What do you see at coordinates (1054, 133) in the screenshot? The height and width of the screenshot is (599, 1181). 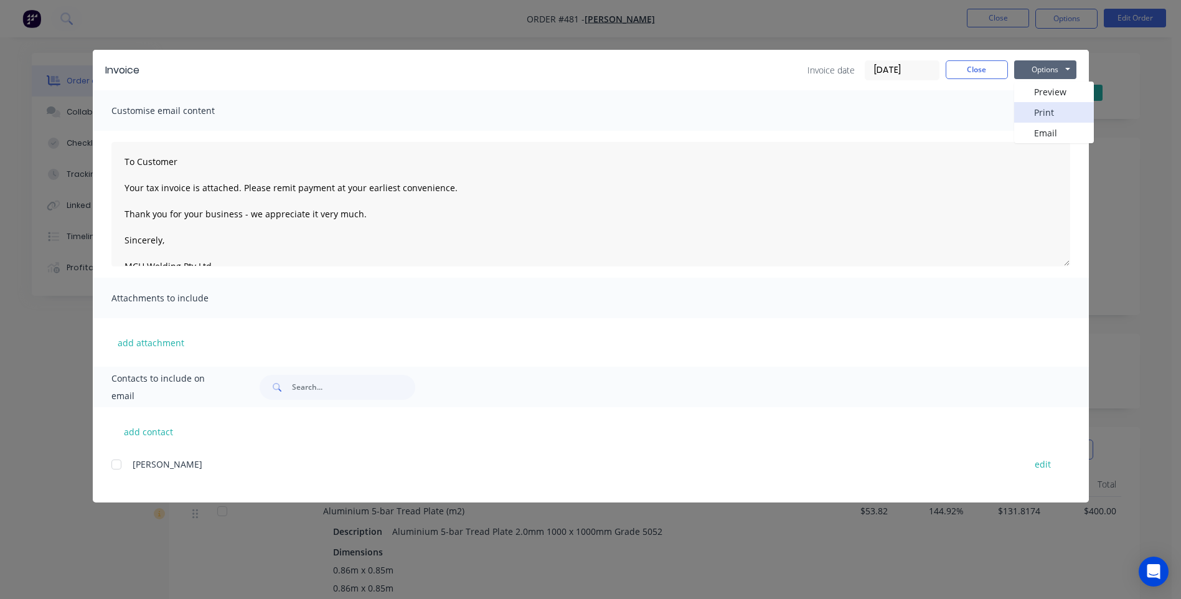 I see `button: Email` at bounding box center [1054, 133].